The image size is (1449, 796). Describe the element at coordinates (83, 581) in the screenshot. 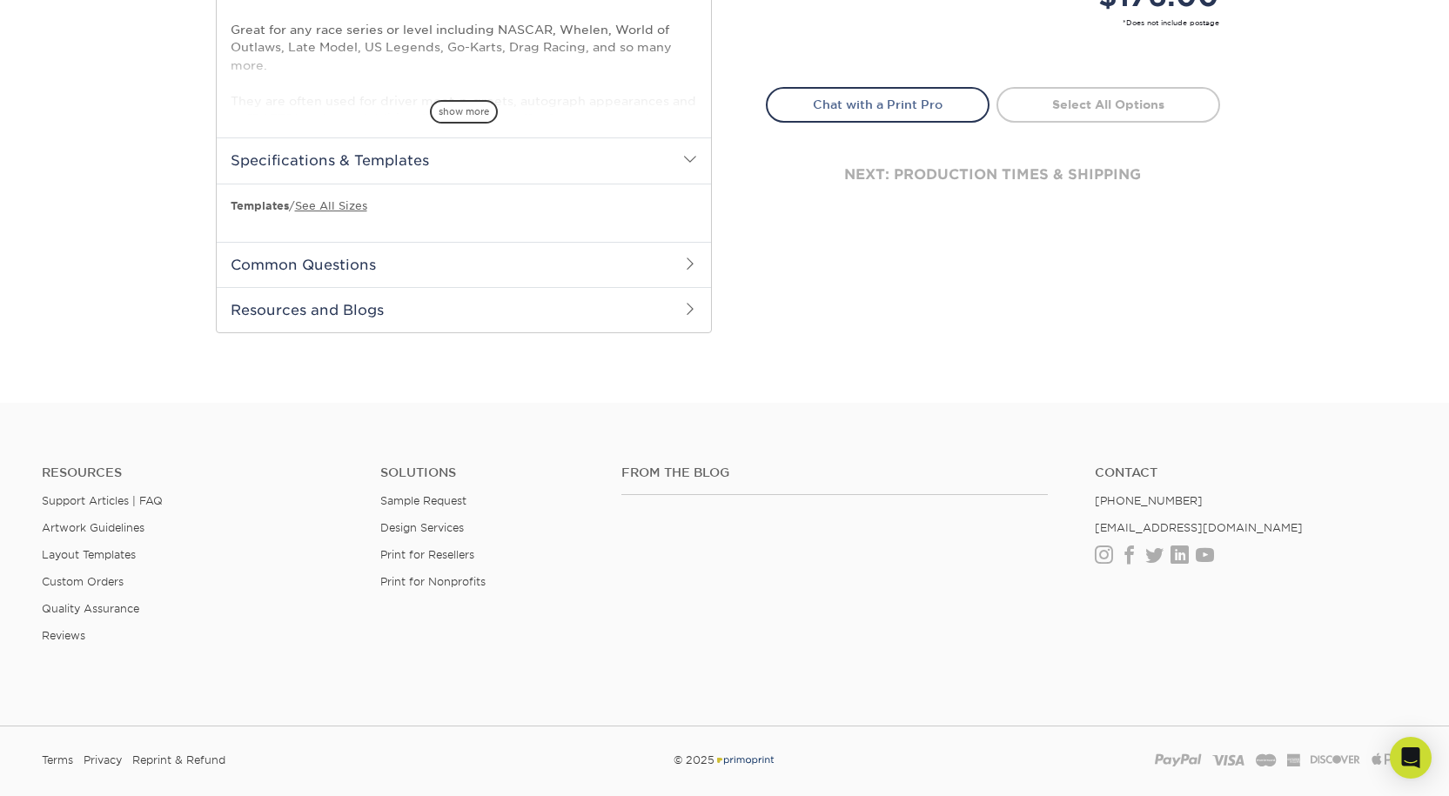

I see `a: Custom Orders` at that location.